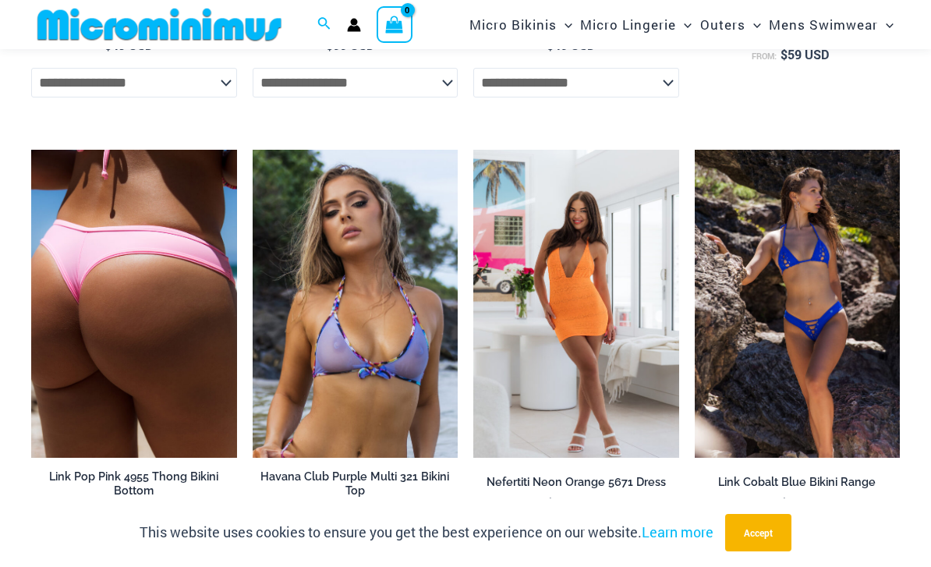  Describe the element at coordinates (521, 24) in the screenshot. I see `a: Micro BikinisMenu ToggleMenu Toggle` at that location.